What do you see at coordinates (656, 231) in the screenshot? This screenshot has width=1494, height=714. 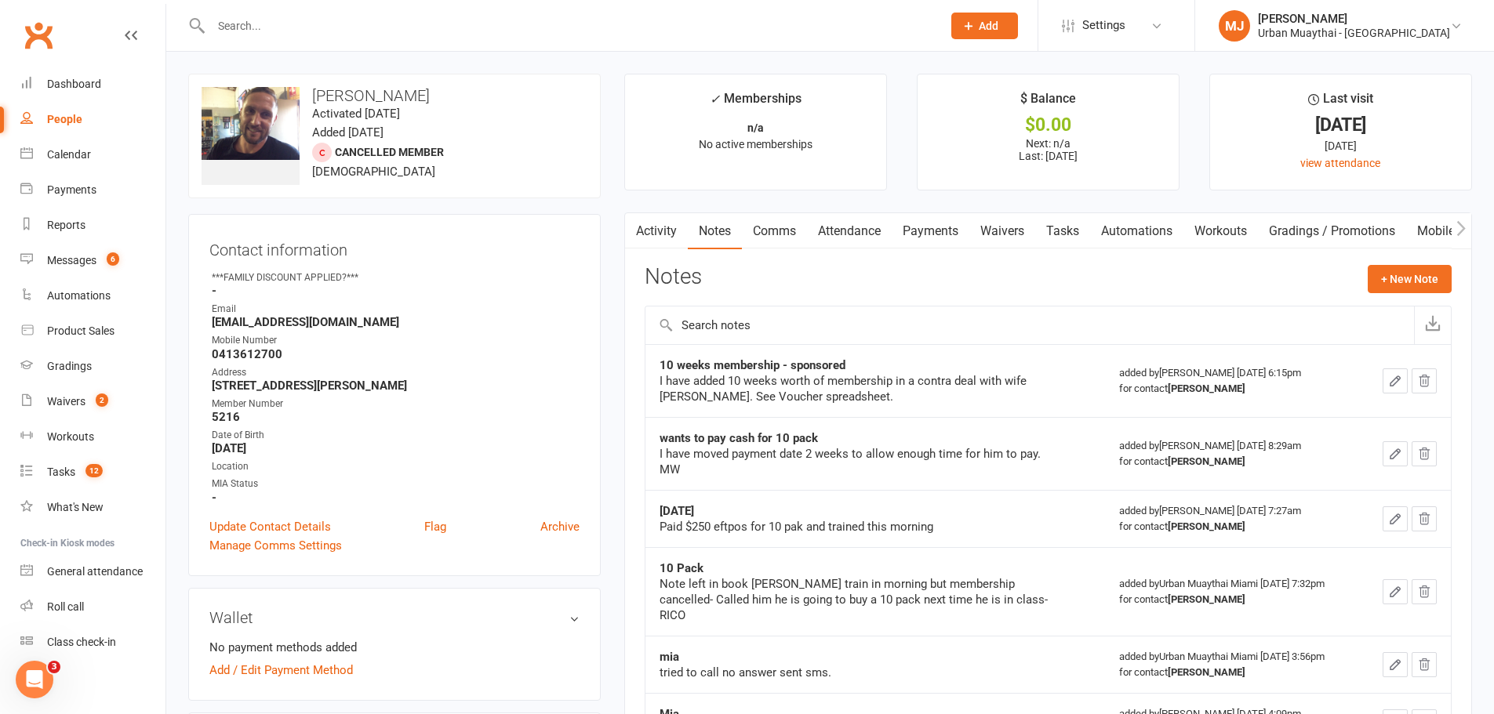 I see `a: Activity` at bounding box center [656, 231].